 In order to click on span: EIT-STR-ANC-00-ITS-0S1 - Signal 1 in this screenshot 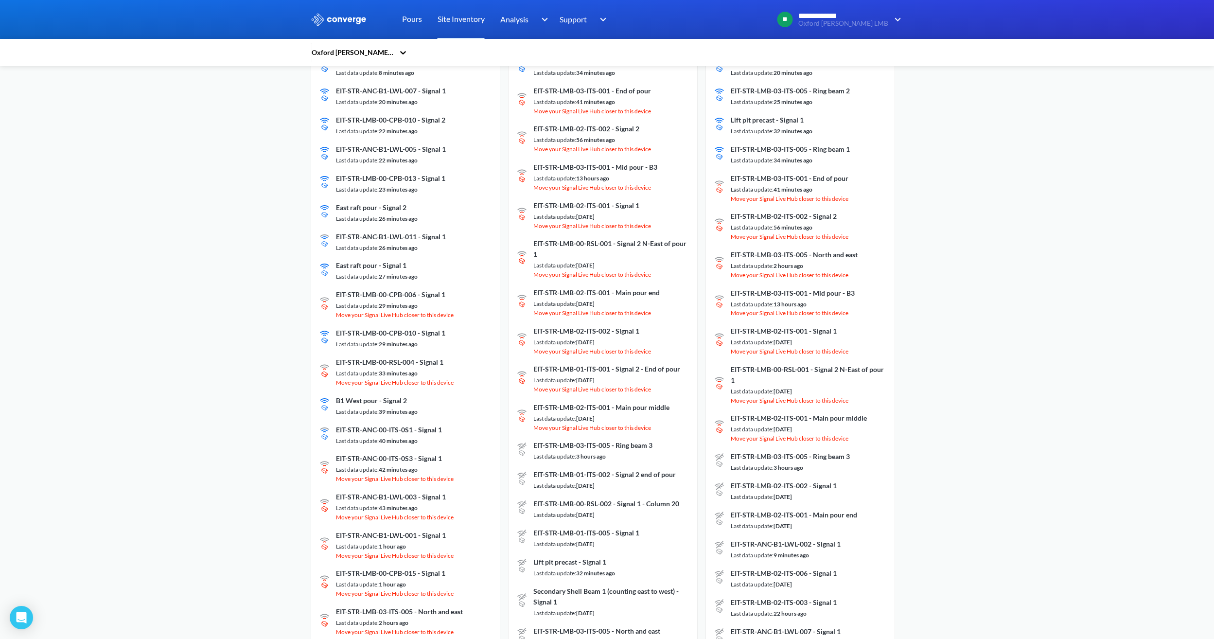, I will do `click(389, 429)`.